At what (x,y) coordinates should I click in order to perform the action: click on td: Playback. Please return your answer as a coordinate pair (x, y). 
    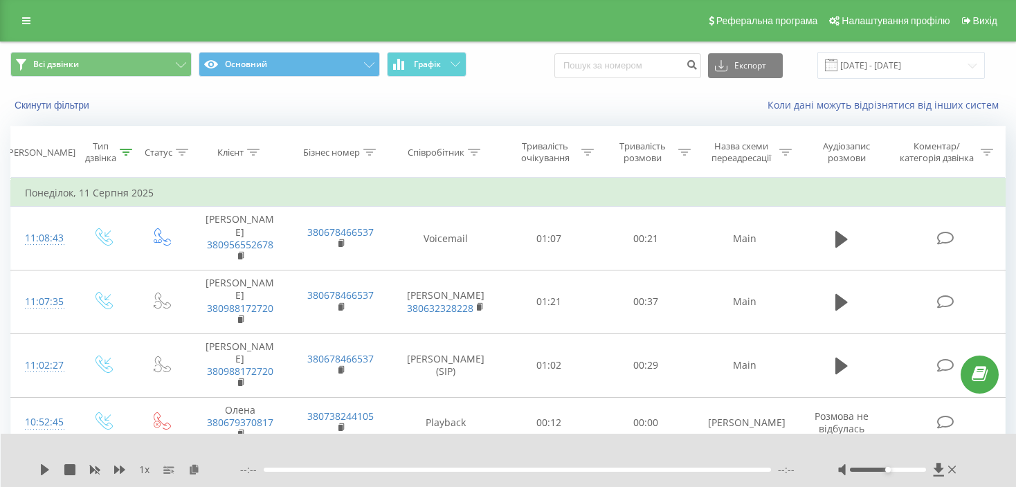
    Looking at the image, I should click on (445, 423).